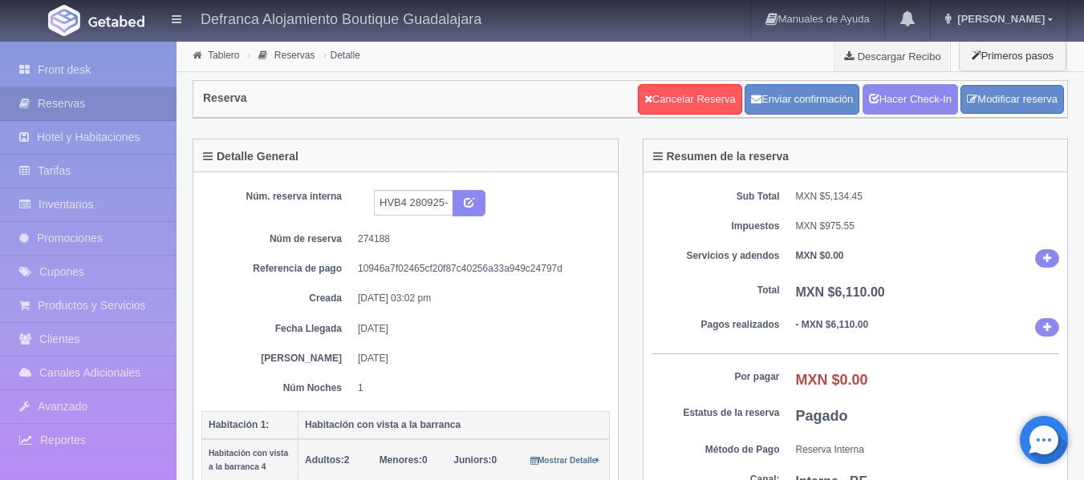 The height and width of the screenshot is (480, 1084). Describe the element at coordinates (565, 460) in the screenshot. I see `a: Mostrar Detalle` at that location.